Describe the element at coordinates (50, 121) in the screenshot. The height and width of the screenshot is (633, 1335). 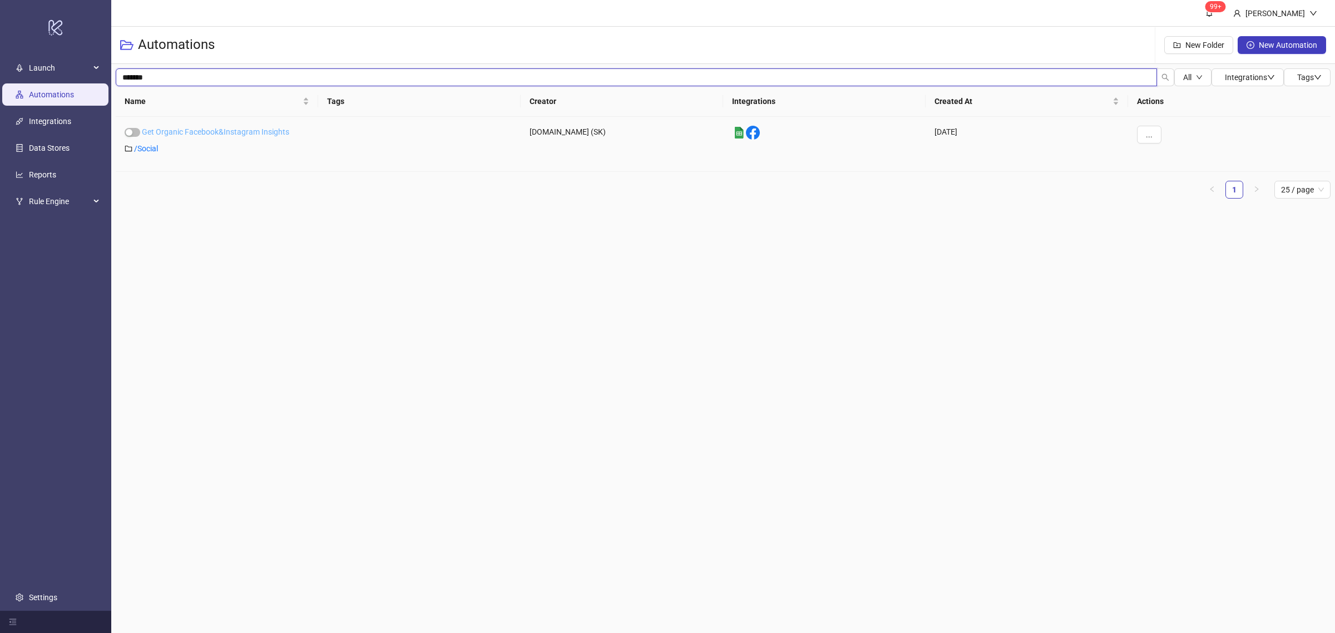
I see `a: Integrations` at that location.